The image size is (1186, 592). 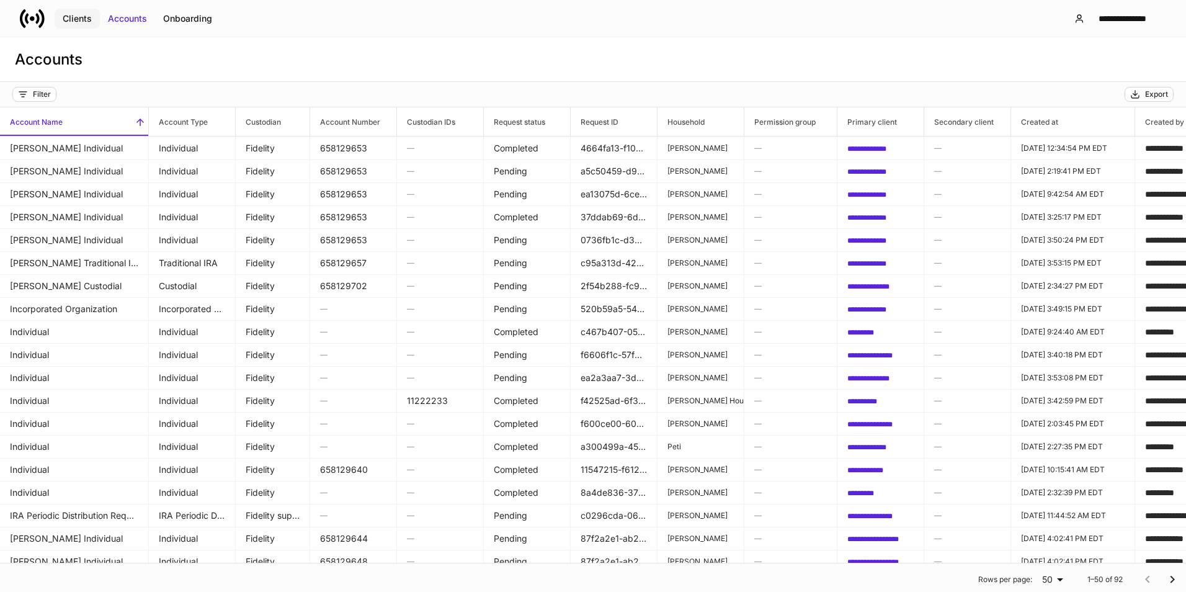 What do you see at coordinates (1105, 580) in the screenshot?
I see `p: 1–50 of 92` at bounding box center [1105, 580].